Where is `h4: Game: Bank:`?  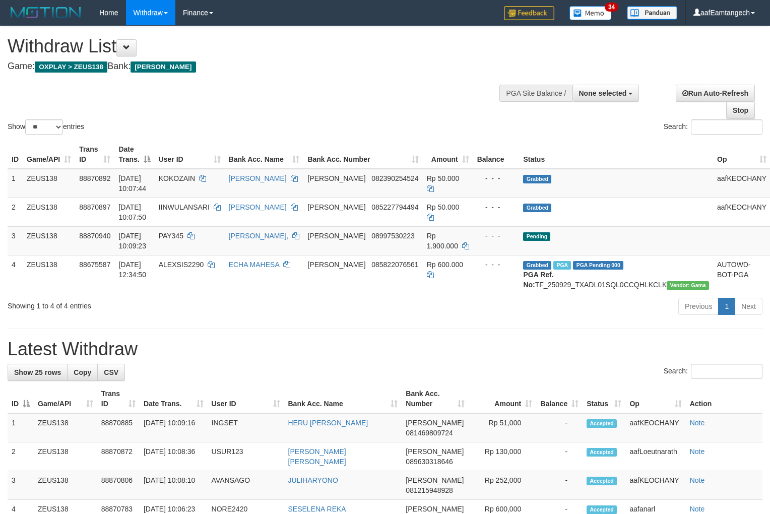
h4: Game: Bank: is located at coordinates (256, 67).